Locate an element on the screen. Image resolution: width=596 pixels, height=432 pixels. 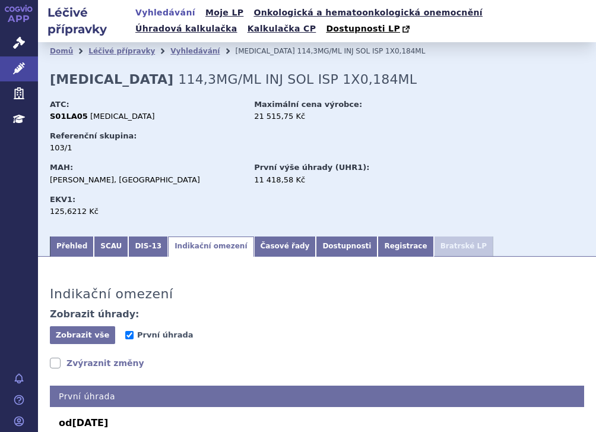
a: Úhradová kalkulačka is located at coordinates (186, 28).